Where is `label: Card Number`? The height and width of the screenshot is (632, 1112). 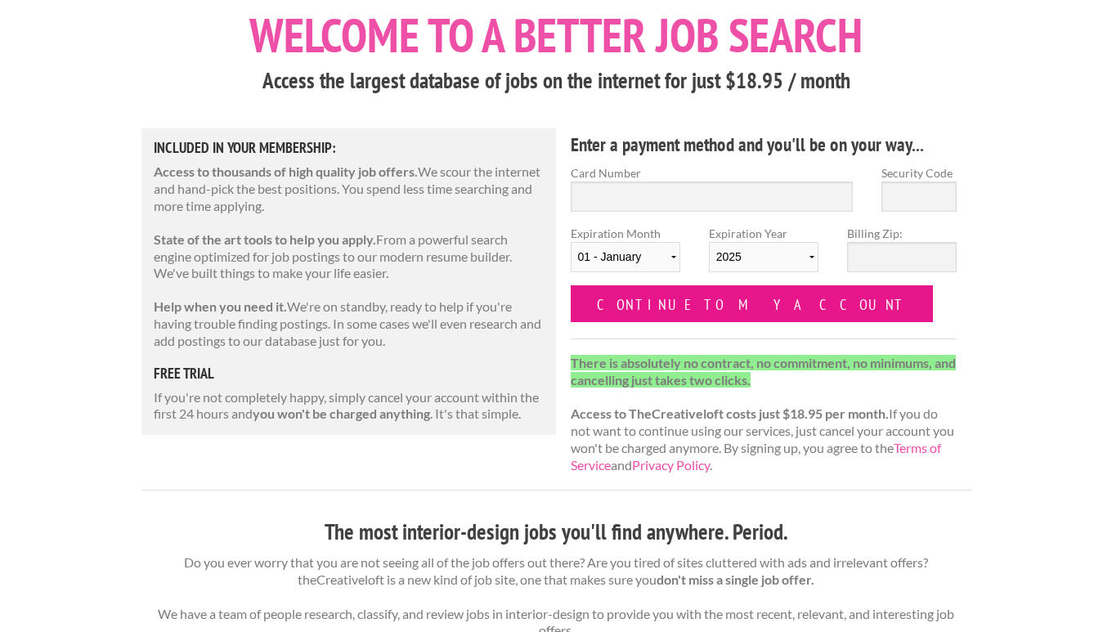
label: Card Number is located at coordinates (712, 173).